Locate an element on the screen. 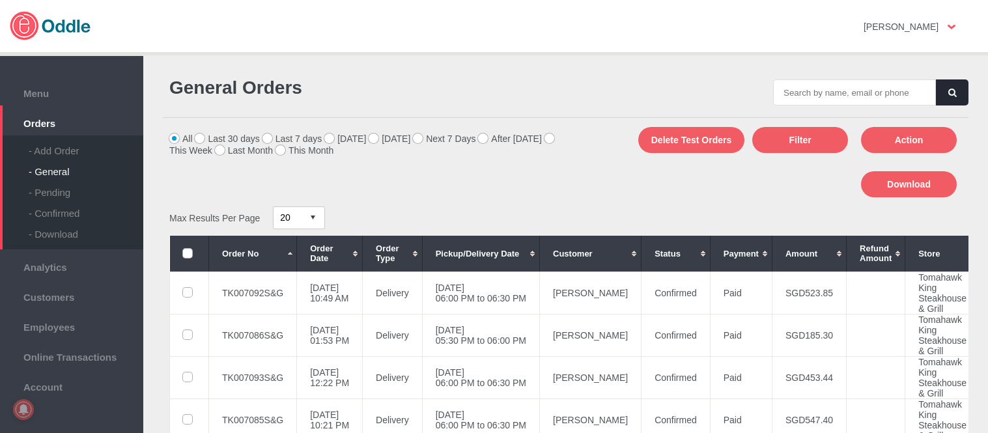 This screenshot has height=433, width=988. label: Last 7 days is located at coordinates (293, 139).